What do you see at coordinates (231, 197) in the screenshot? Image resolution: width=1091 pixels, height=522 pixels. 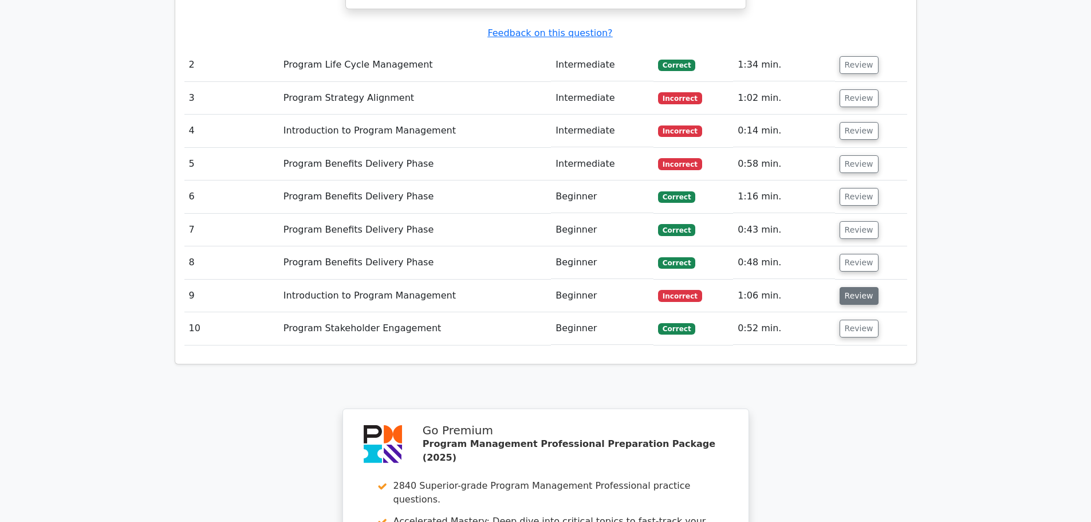 I see `td: 6` at bounding box center [231, 197].